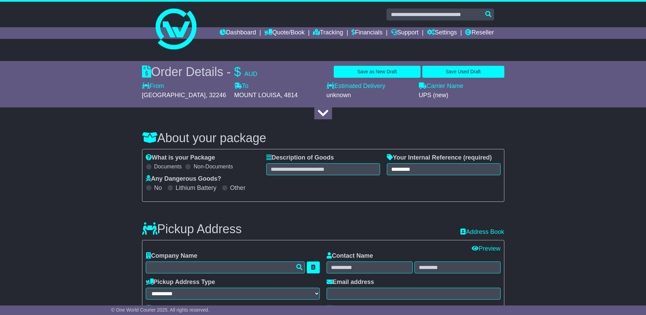 The height and width of the screenshot is (315, 646). What do you see at coordinates (258, 95) in the screenshot?
I see `span: MOUNT LOUISA` at bounding box center [258, 95].